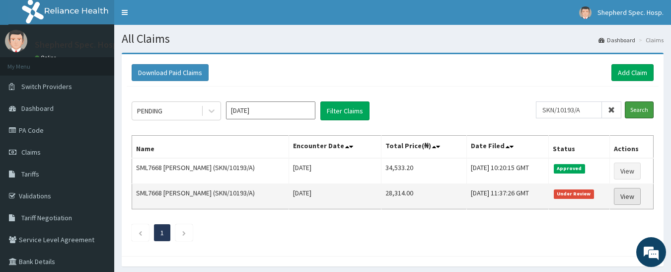 This screenshot has width=671, height=272. Describe the element at coordinates (271, 110) in the screenshot. I see `input: Select Month and Year` at that location.